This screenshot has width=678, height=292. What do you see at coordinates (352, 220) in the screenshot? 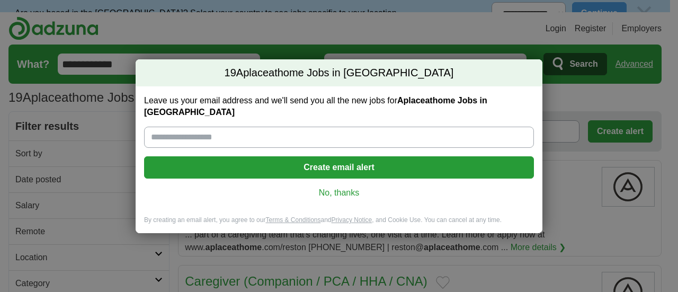
I see `a: Privacy Notice` at bounding box center [352, 220].